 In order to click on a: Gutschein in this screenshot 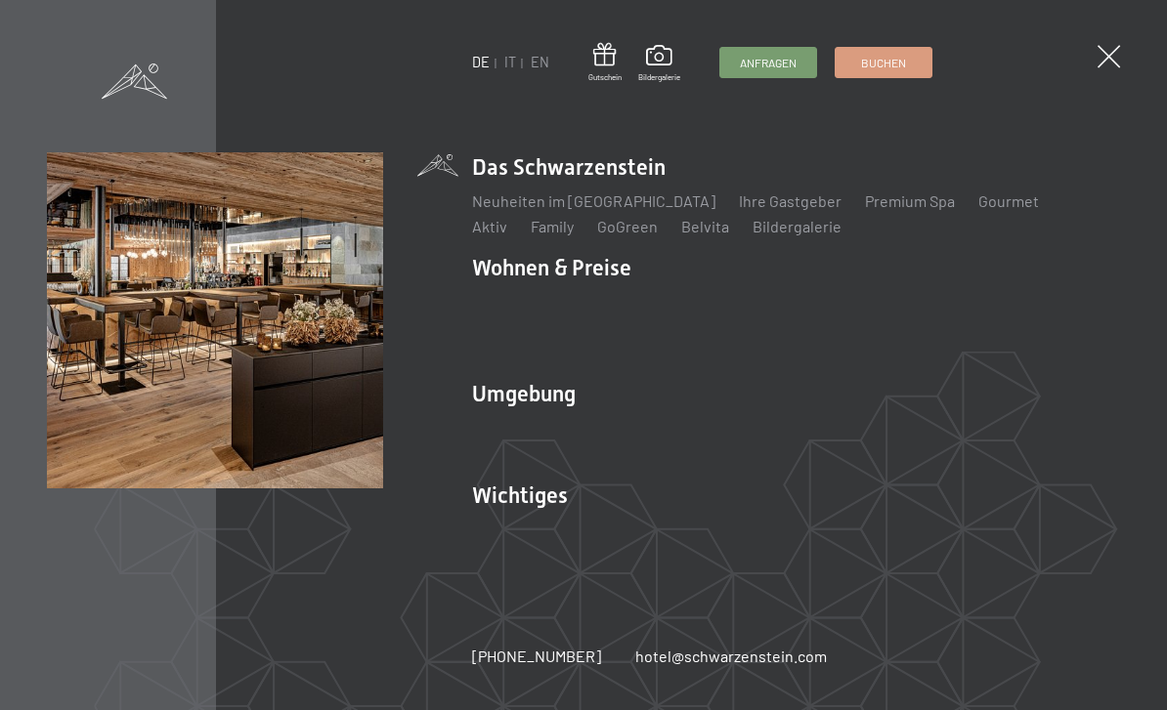, I will do `click(605, 63)`.